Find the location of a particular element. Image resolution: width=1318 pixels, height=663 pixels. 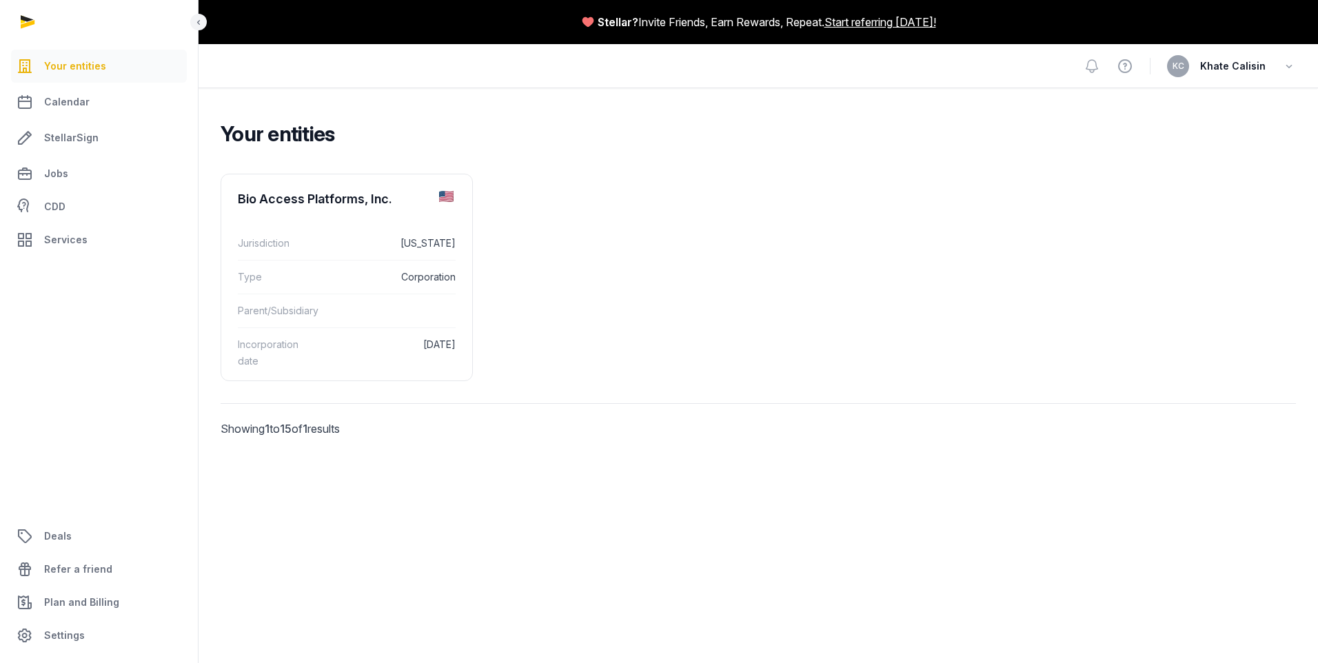

span: Refer a friend is located at coordinates (78, 569).